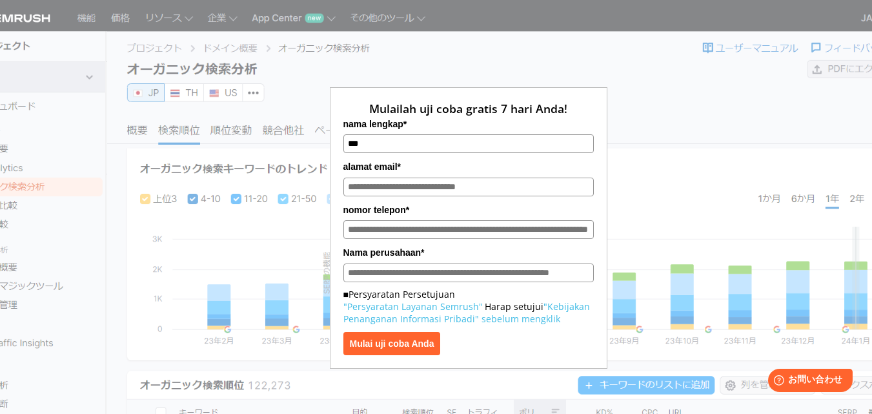  What do you see at coordinates (399, 294) in the screenshot?
I see `font: ■Persyaratan Persetujuan` at bounding box center [399, 294].